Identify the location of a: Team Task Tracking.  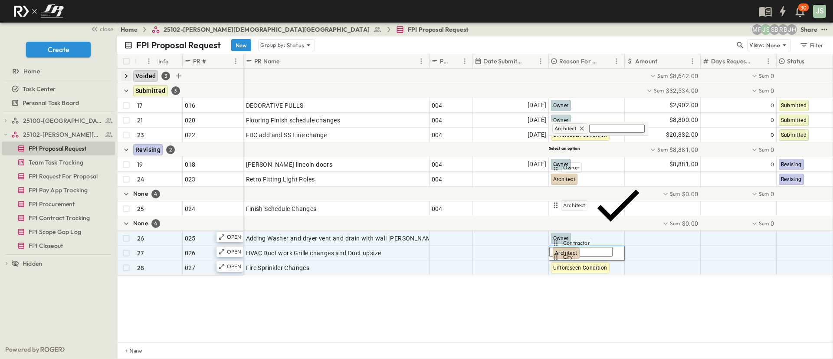
(57, 162).